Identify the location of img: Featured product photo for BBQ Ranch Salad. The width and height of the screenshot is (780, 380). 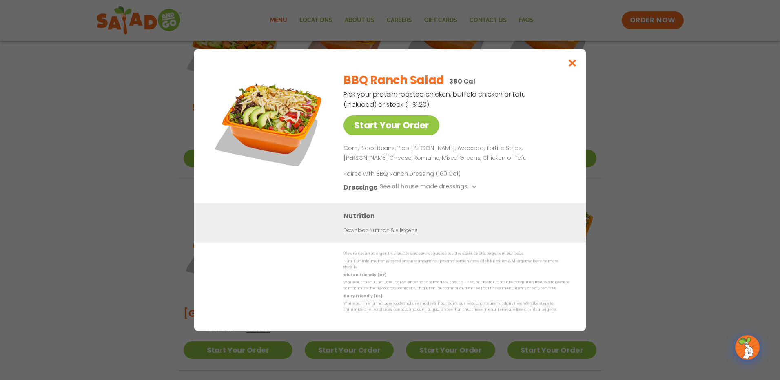
(270, 123).